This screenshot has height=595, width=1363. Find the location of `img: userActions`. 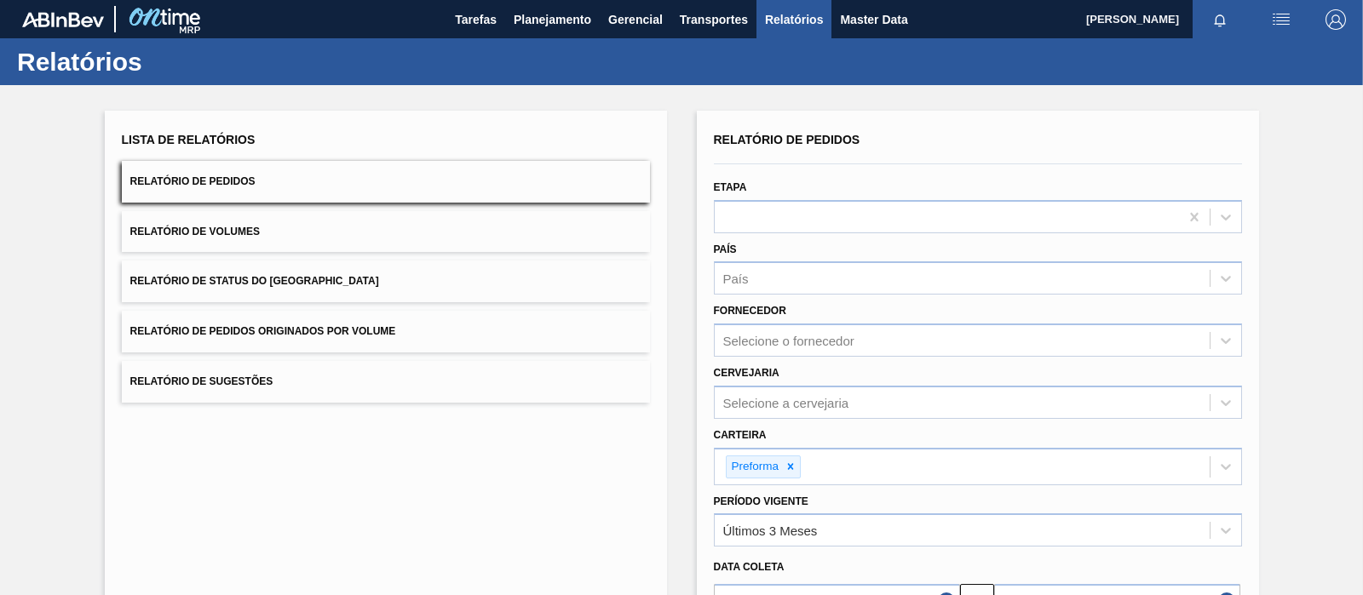

img: userActions is located at coordinates (1281, 20).